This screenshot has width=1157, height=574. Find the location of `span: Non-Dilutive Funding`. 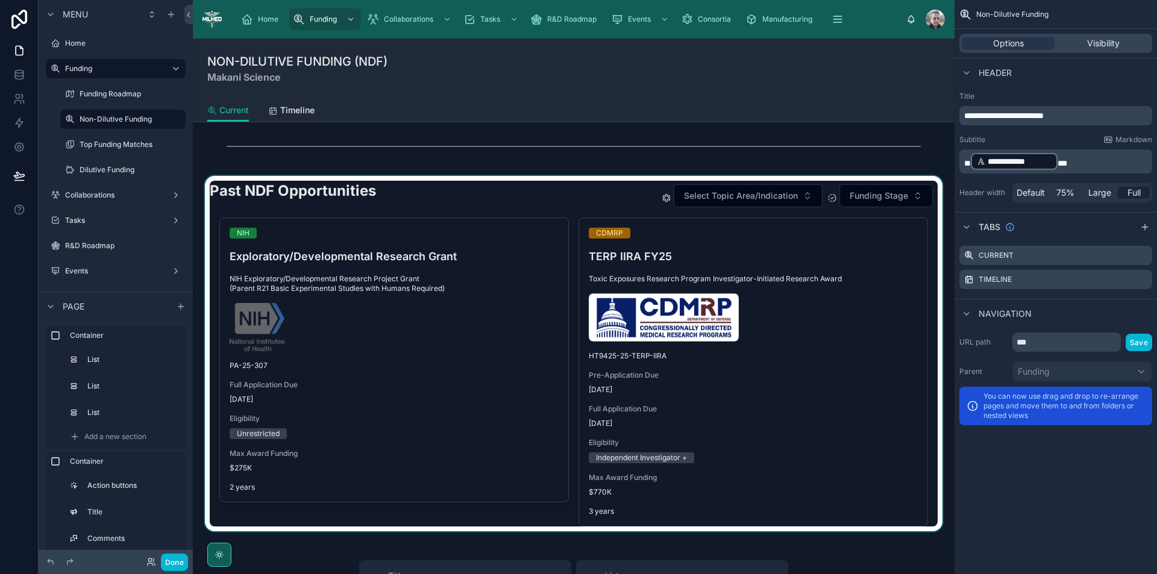

span: Non-Dilutive Funding is located at coordinates (1012, 14).